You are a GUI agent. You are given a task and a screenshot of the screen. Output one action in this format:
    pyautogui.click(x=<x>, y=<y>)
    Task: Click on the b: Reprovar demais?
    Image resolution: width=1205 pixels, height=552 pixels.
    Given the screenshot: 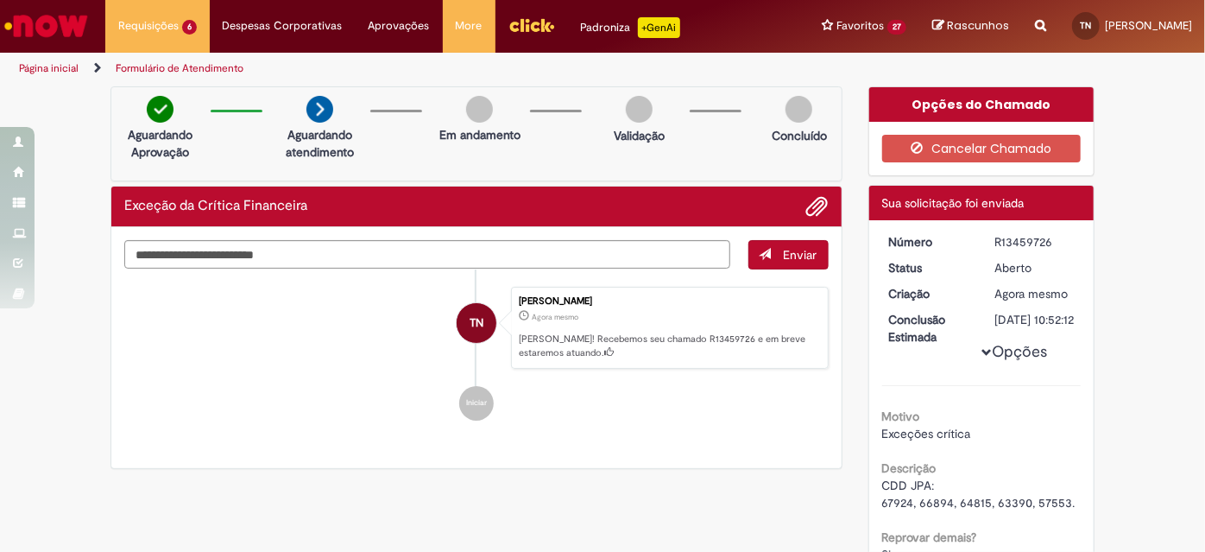 What is the action you would take?
    pyautogui.click(x=930, y=537)
    